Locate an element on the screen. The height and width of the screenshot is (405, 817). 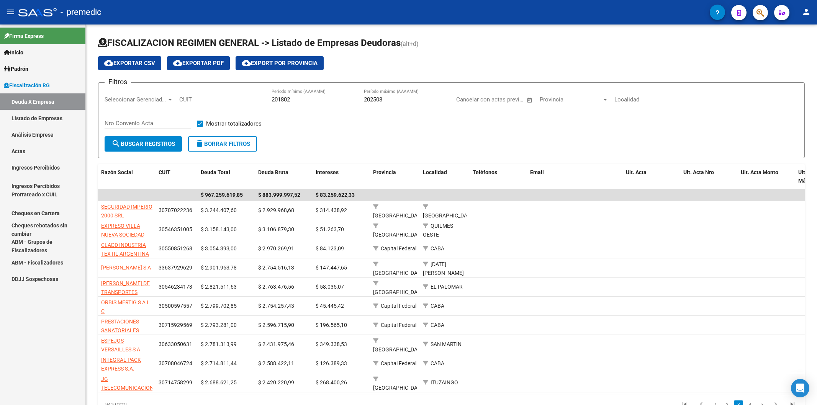
span: $ 2.754.516,13 is located at coordinates (276, 268).